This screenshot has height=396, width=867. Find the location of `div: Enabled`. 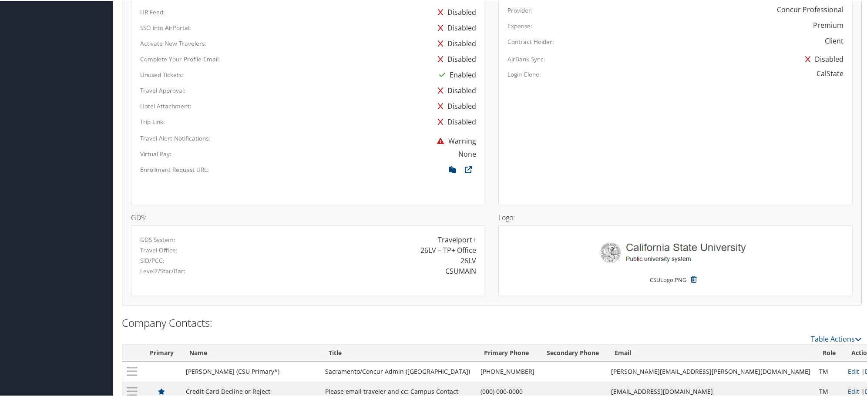

div: Enabled is located at coordinates (455, 74).